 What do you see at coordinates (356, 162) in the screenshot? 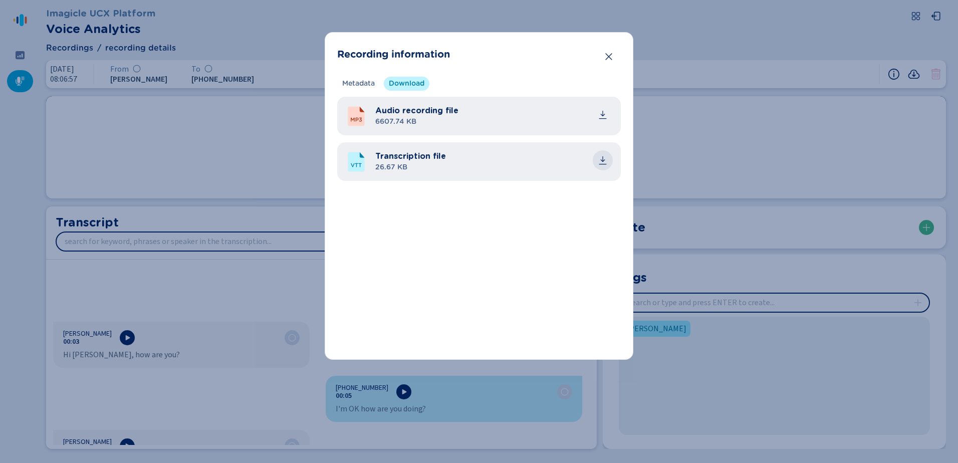
I see `svg: VTTFile` at bounding box center [356, 162].